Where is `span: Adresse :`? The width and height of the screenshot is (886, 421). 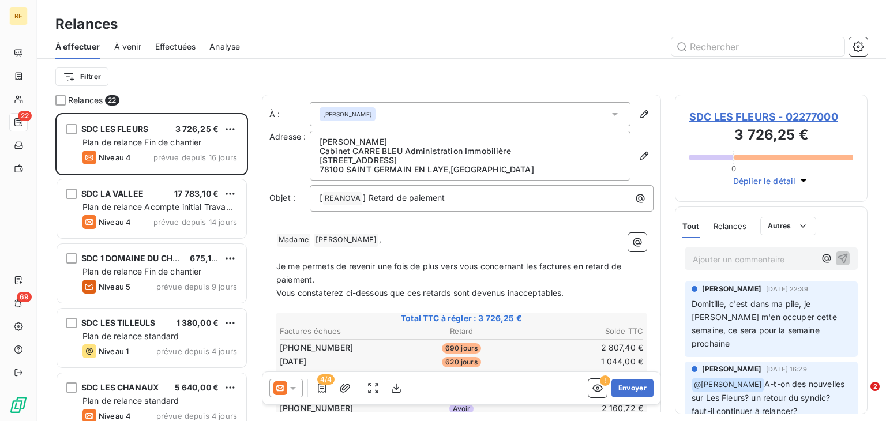
span: Adresse : is located at coordinates (287, 136).